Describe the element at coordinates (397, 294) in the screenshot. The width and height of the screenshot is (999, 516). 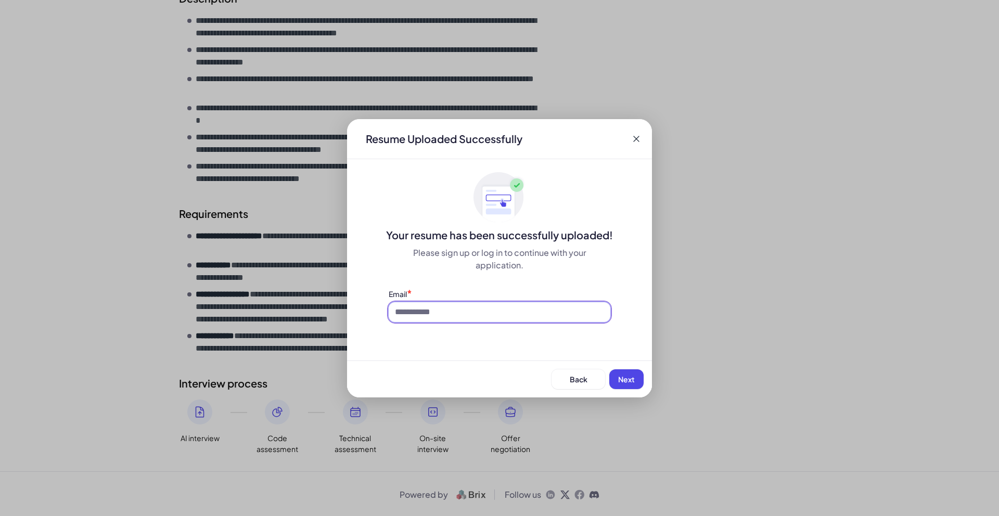
I see `label: Email` at that location.